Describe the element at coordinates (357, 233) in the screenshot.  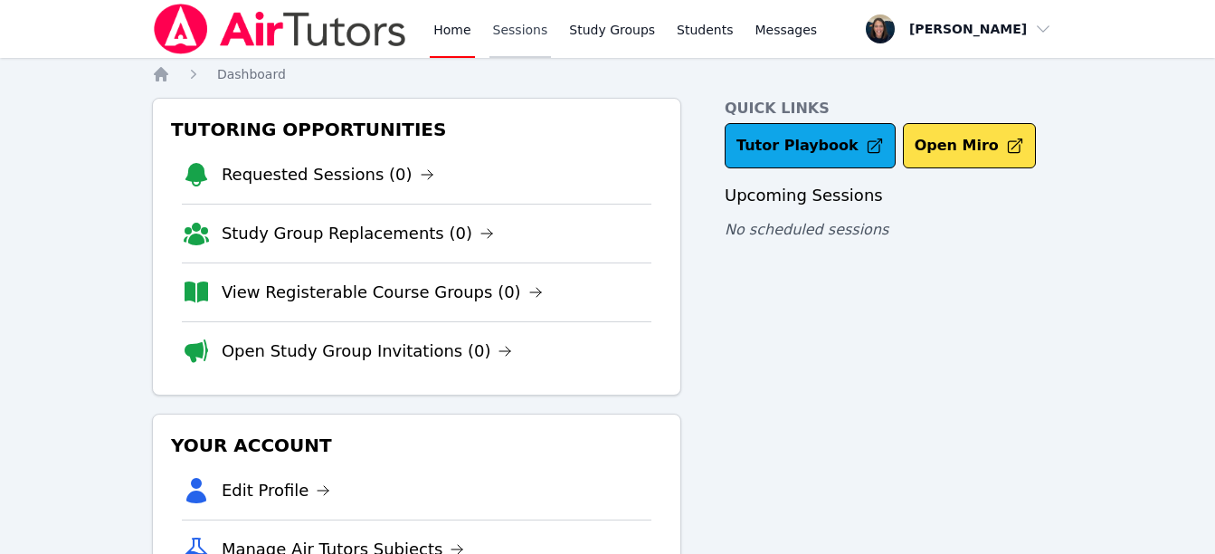
I see `a: Study Group Replacements (0)` at that location.